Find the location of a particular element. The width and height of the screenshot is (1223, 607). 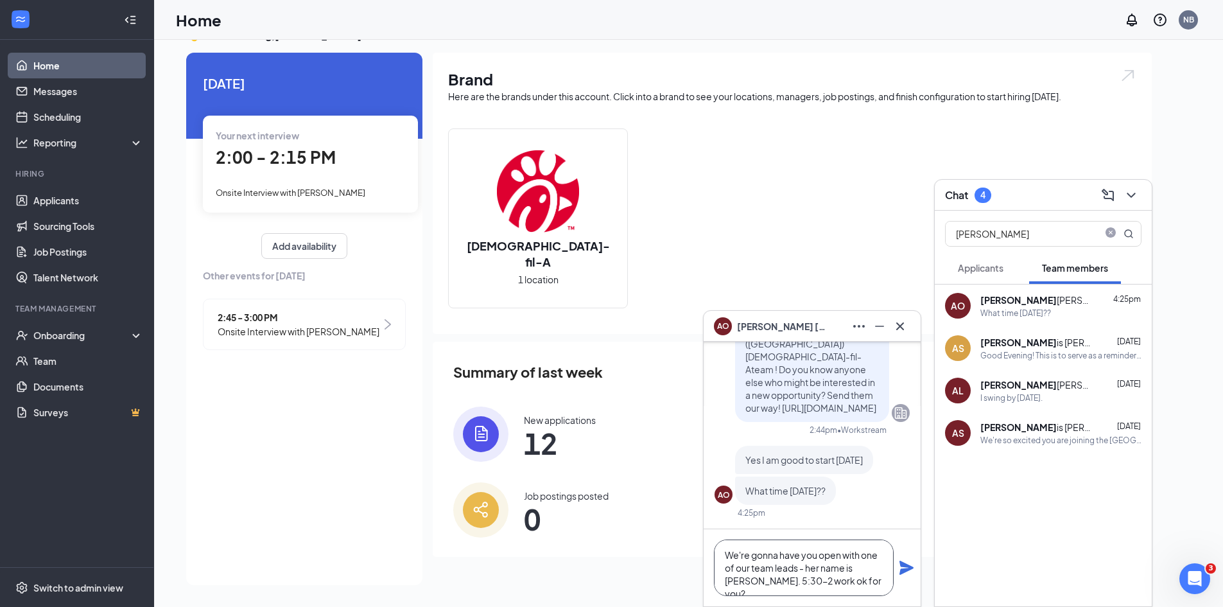

img: Chick-fil-A is located at coordinates (538, 191).